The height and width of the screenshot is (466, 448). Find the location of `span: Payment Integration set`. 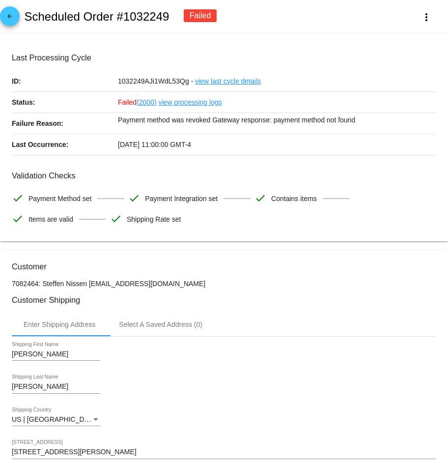

span: Payment Integration set is located at coordinates (181, 199).